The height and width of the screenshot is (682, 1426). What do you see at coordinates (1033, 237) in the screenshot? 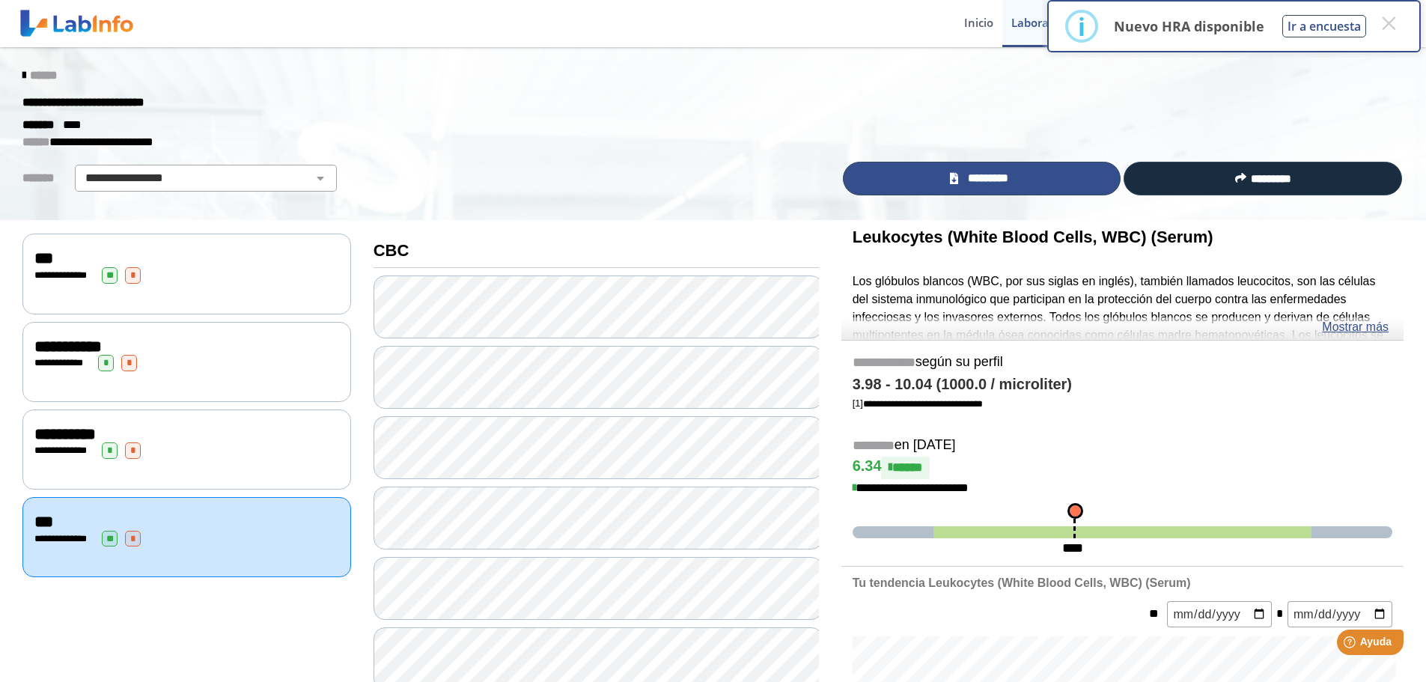
I see `b: Leukocytes (White Blood Cells, WBC) (Serum)` at bounding box center [1033, 237].